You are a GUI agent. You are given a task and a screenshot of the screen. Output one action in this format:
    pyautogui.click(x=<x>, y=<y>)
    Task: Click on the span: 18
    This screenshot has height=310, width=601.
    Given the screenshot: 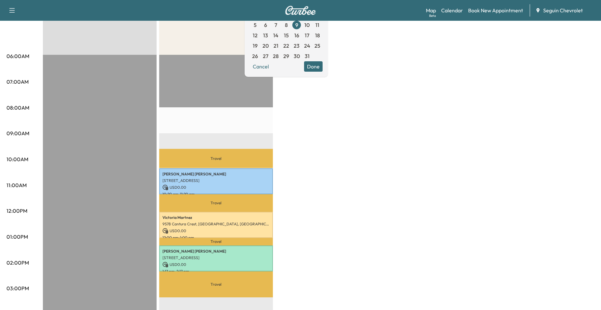 What is the action you would take?
    pyautogui.click(x=317, y=35)
    